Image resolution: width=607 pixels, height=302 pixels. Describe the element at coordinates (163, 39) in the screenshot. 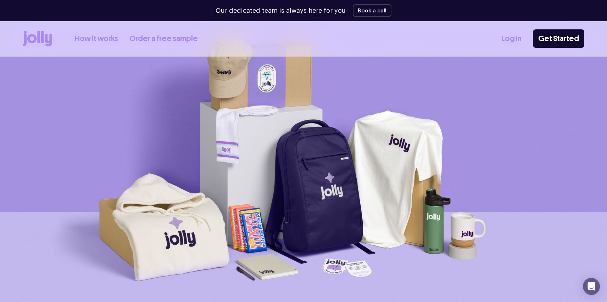

I see `a: Order a free sample` at that location.